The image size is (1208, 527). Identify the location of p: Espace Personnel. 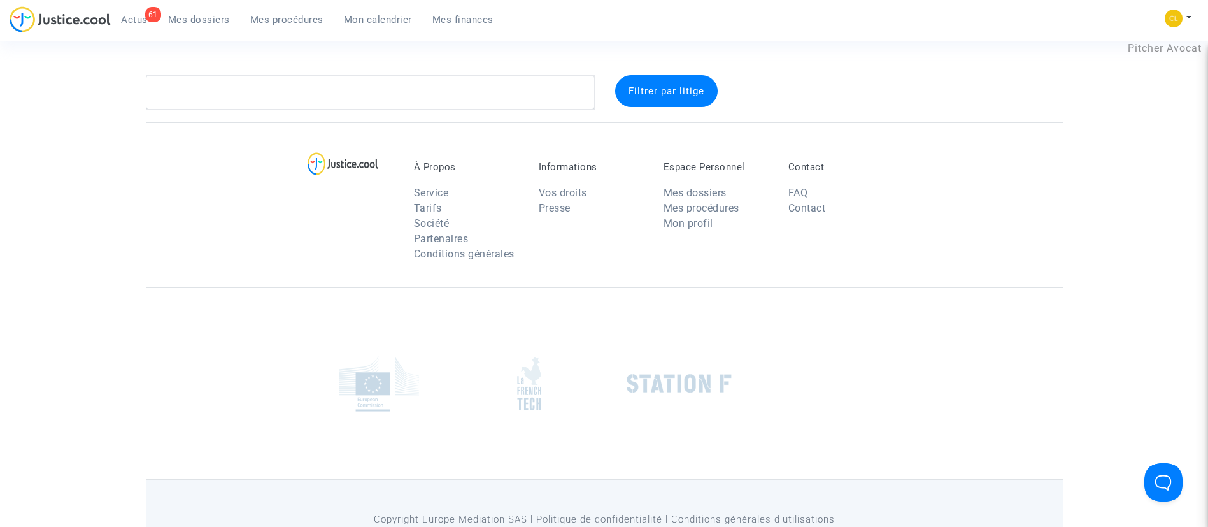
(716, 167).